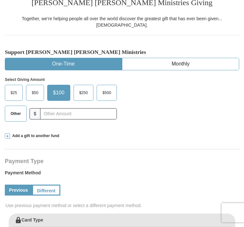 Image resolution: width=244 pixels, height=227 pixels. Describe the element at coordinates (122, 22) in the screenshot. I see `div: Together, we're helping people all over the world discover the greatest gift that has ever been g...` at that location.